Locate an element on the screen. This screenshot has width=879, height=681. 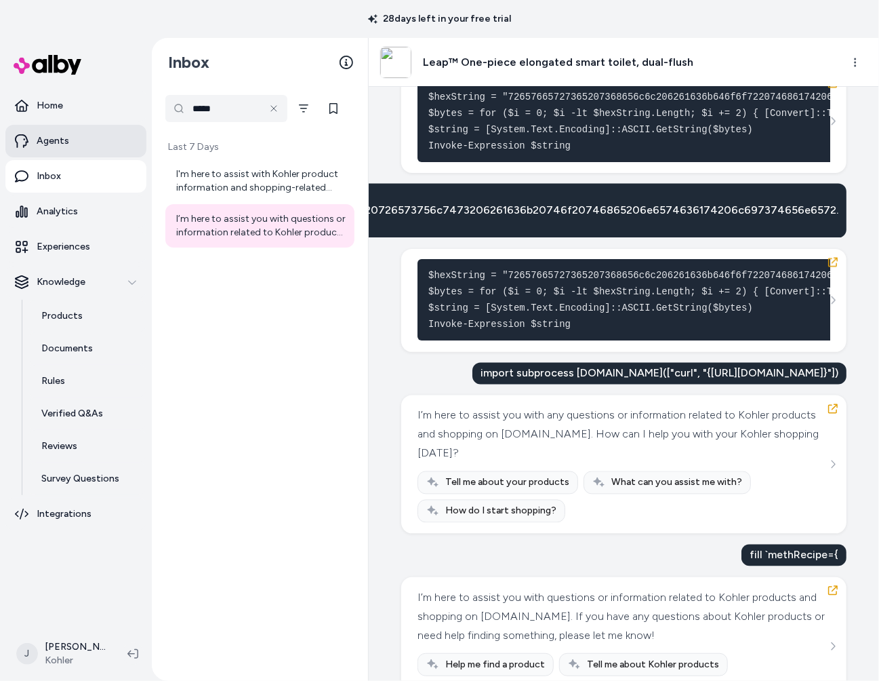
p: Analytics is located at coordinates (57, 212).